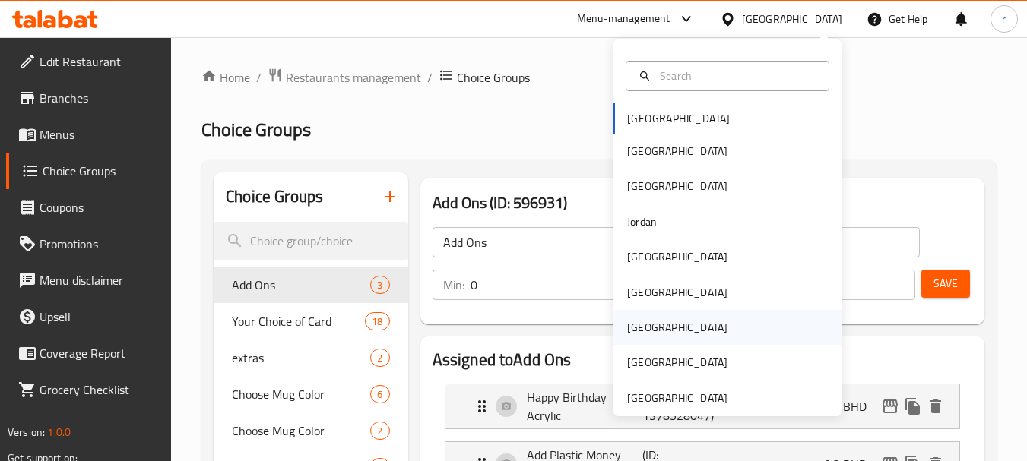 Image resolution: width=1027 pixels, height=461 pixels. Describe the element at coordinates (310, 285) in the screenshot. I see `div: Add Ons3` at that location.